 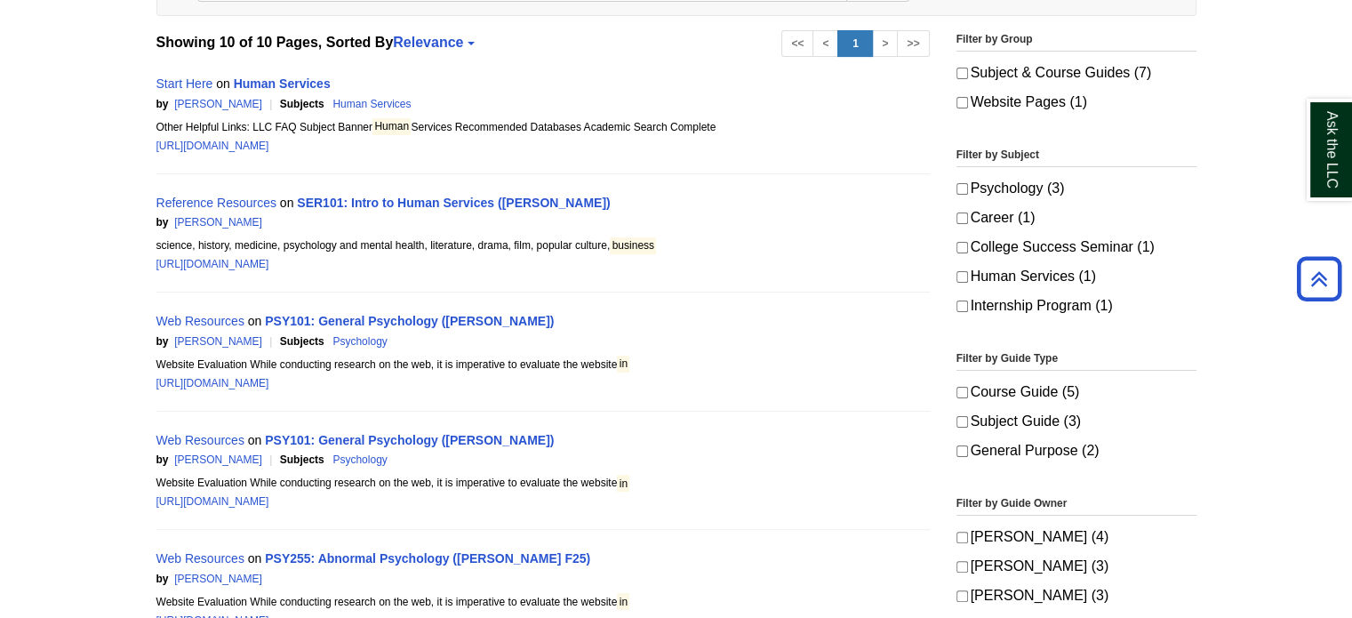 I want to click on legend: Filter by Guide Type, so click(x=1076, y=360).